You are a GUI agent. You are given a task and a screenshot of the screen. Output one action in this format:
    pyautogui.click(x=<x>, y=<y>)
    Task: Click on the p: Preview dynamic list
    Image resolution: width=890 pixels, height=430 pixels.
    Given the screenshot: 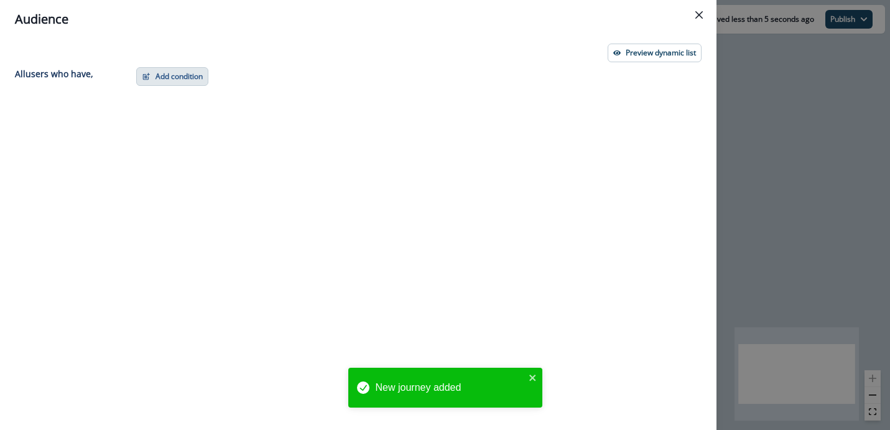 What is the action you would take?
    pyautogui.click(x=661, y=53)
    